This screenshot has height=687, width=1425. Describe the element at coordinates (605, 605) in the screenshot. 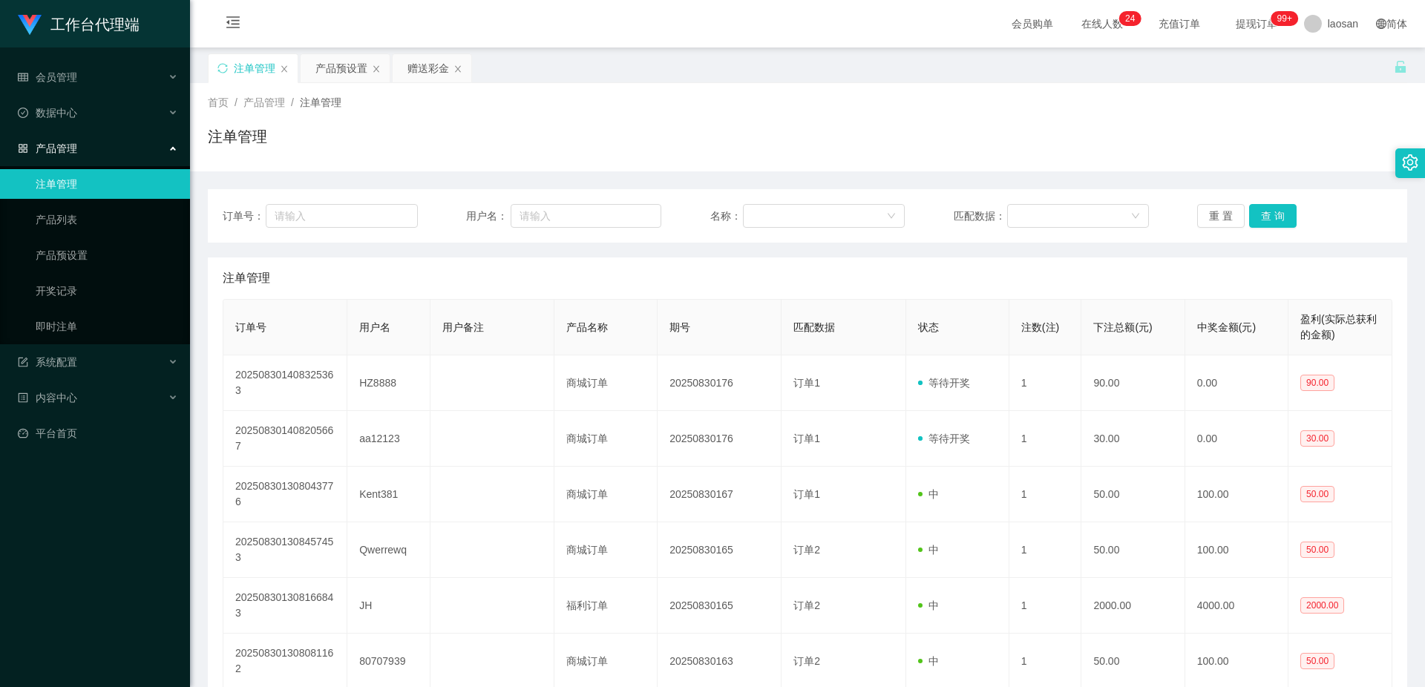

I see `td: 福利订单` at that location.